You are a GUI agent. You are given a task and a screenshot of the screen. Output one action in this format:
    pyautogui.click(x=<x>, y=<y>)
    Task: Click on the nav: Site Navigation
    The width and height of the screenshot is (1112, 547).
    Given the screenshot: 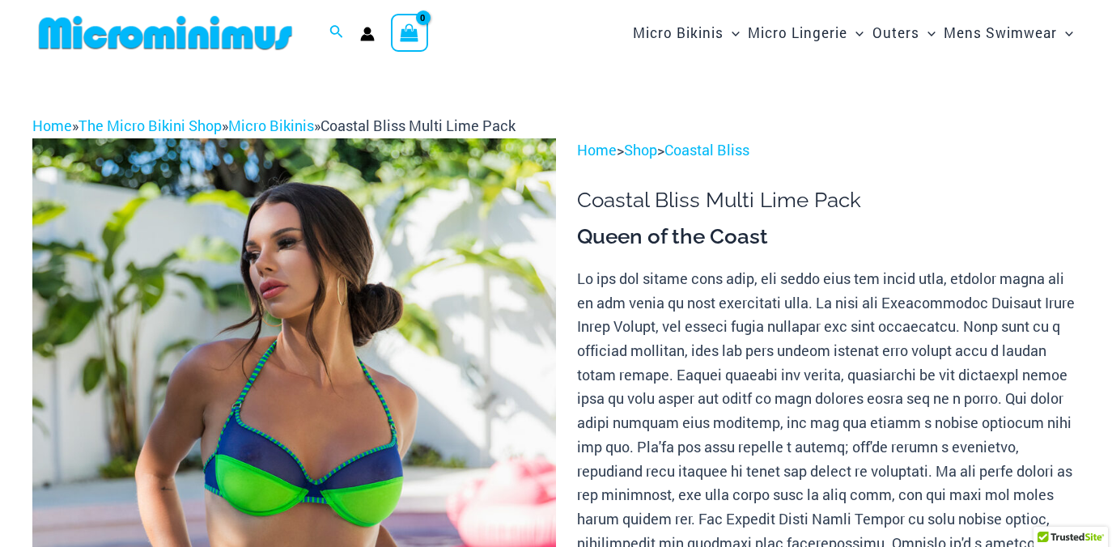 What is the action you would take?
    pyautogui.click(x=853, y=32)
    